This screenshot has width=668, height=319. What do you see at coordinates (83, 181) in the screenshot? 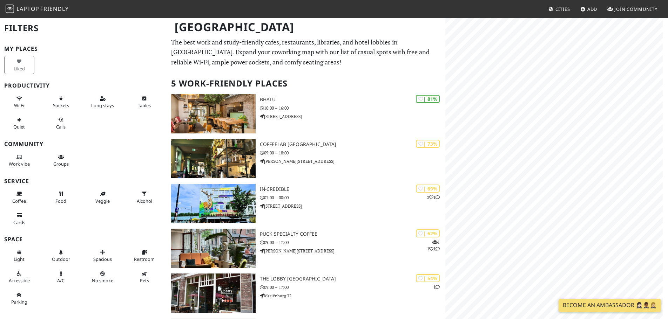
I see `h3: Service` at bounding box center [83, 181].